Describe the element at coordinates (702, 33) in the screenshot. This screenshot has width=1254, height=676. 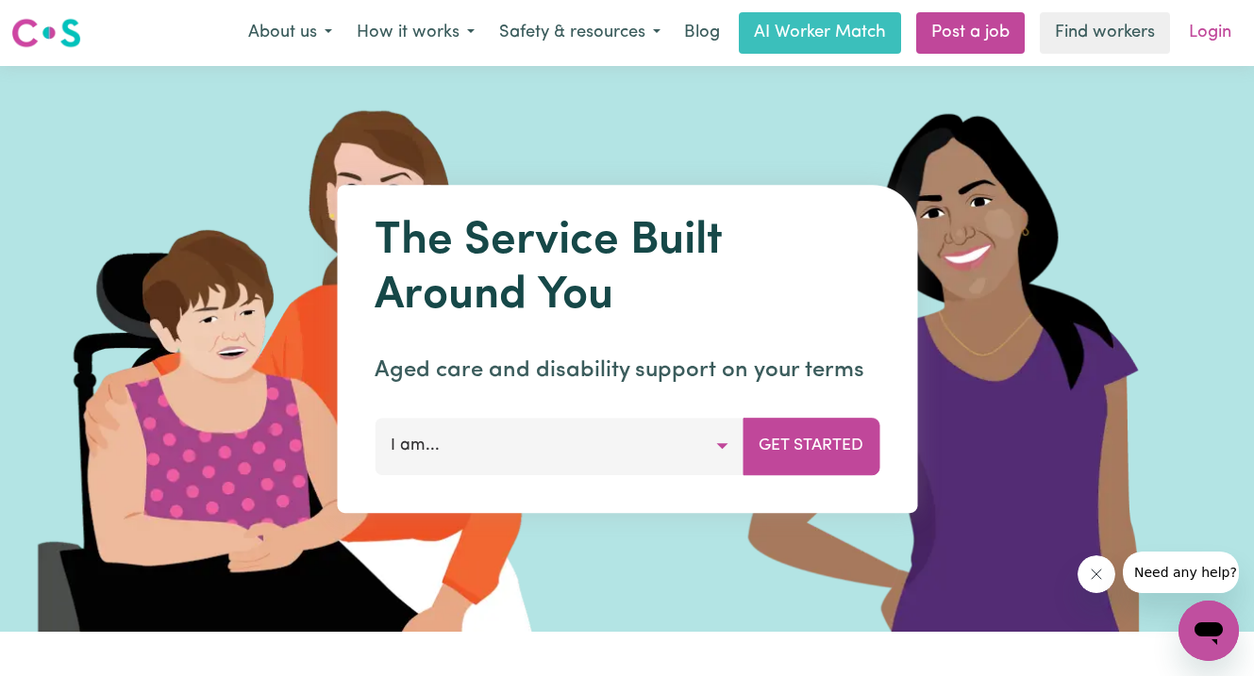
I see `a: Blog` at that location.